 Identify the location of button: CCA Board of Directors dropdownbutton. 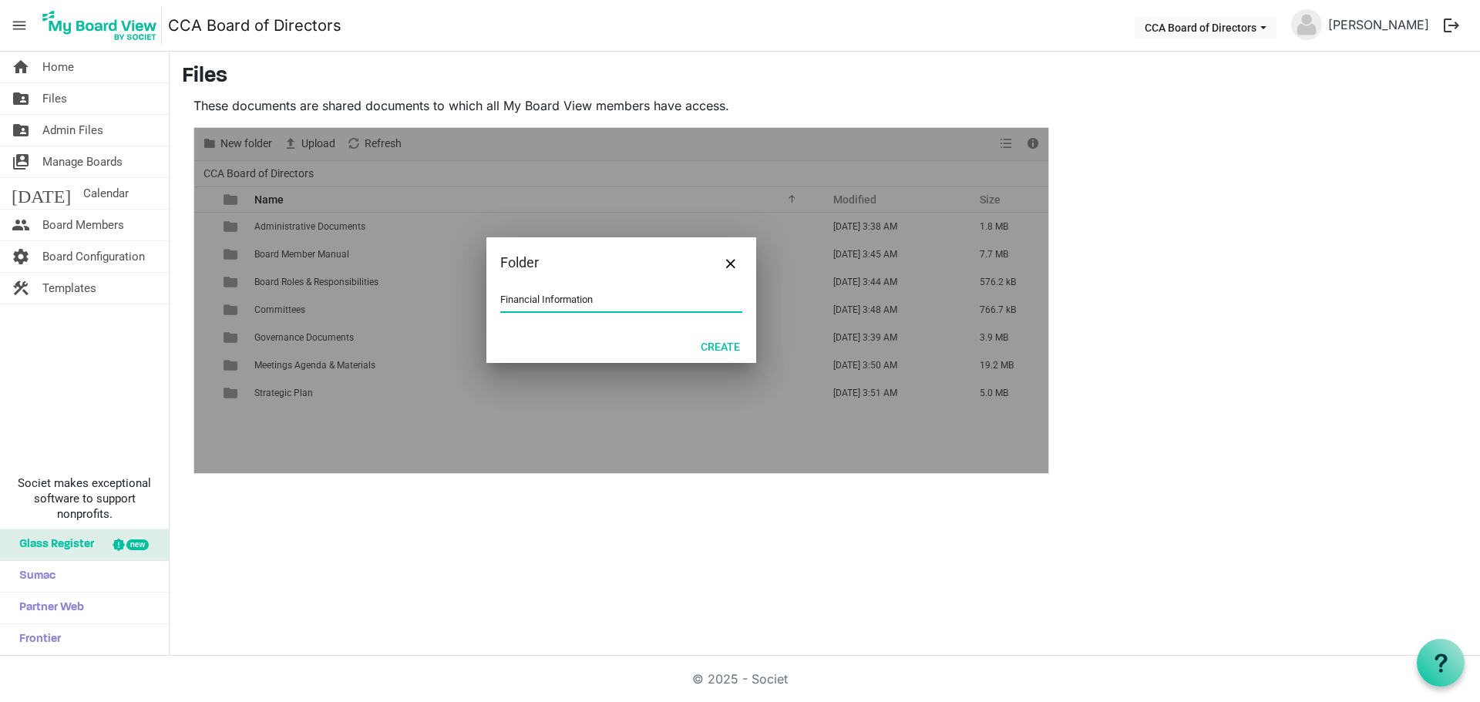
(1206, 27).